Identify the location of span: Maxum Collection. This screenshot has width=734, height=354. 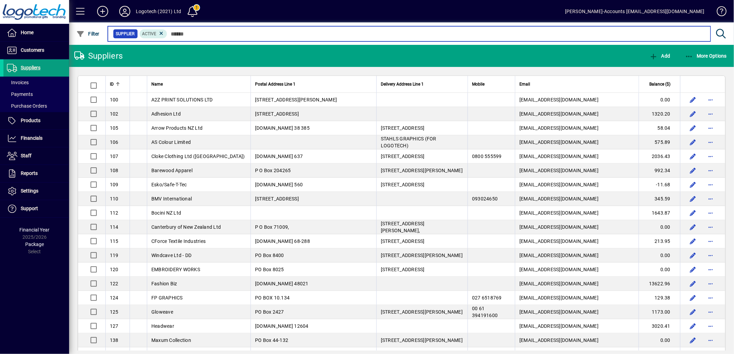
(171, 341).